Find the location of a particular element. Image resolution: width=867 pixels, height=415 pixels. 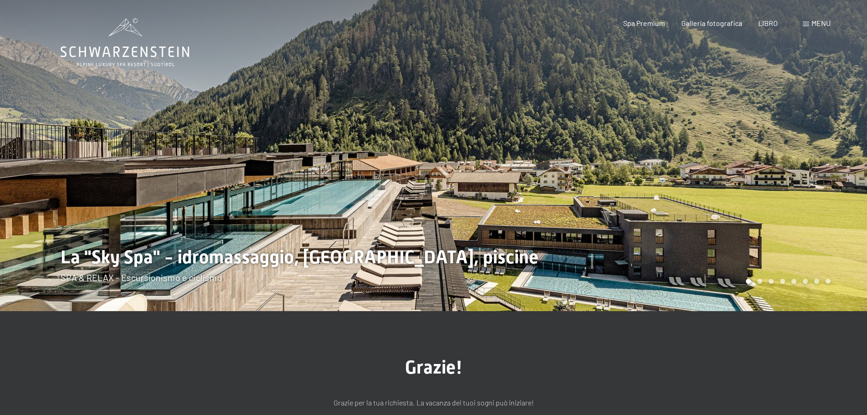

div: Pagina 5 della giostra is located at coordinates (794, 281).